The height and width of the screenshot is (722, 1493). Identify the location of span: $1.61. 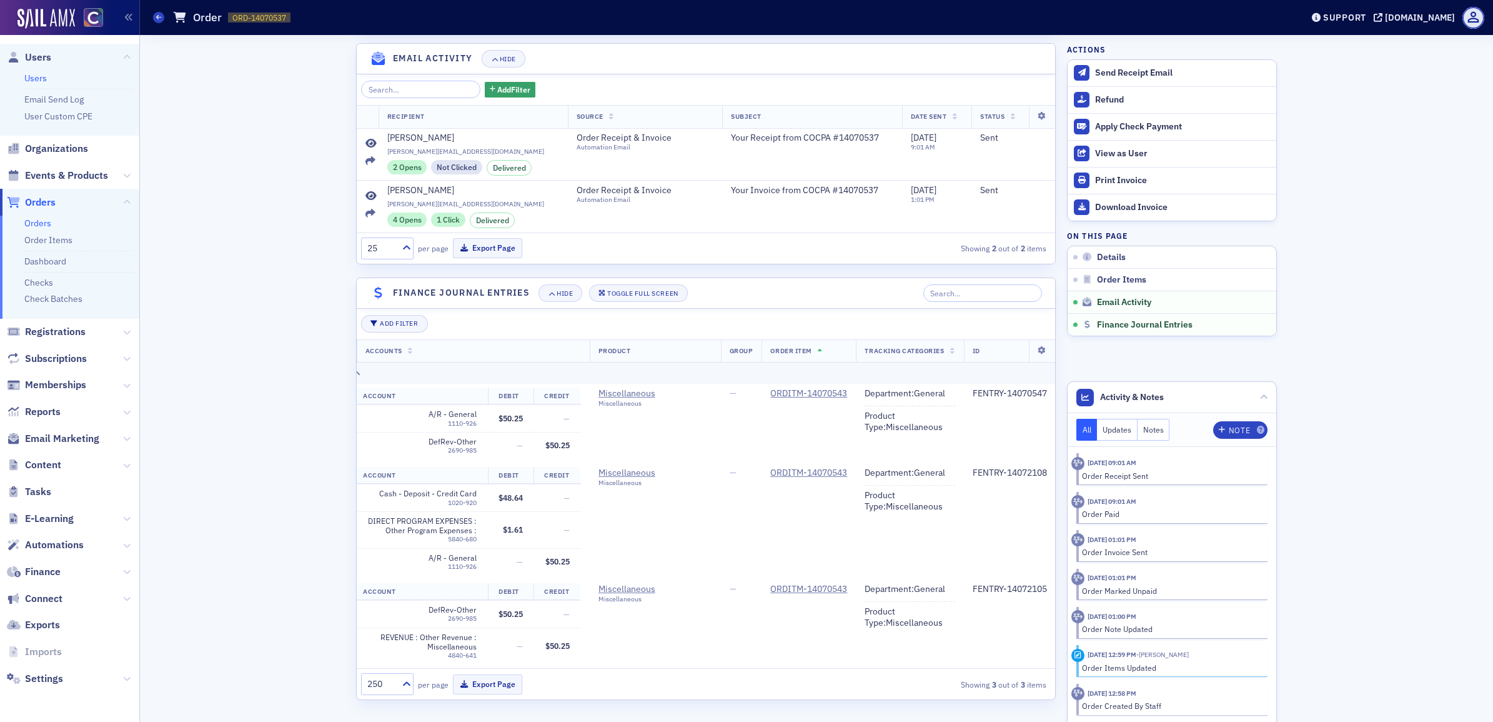
(513, 529).